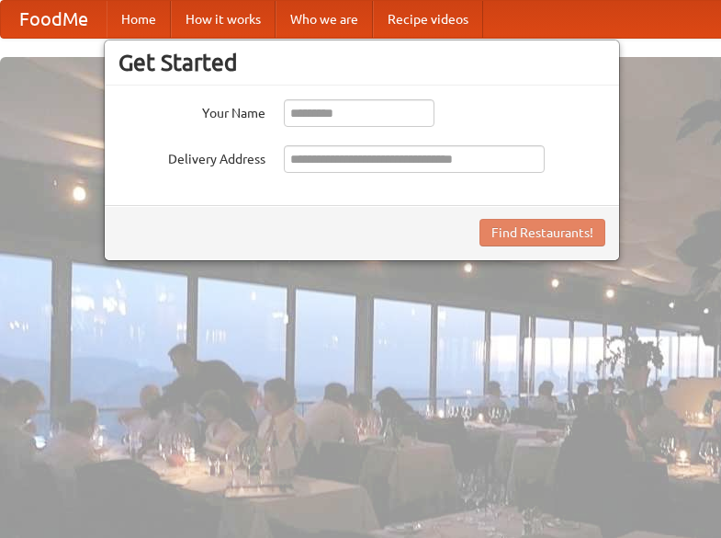  What do you see at coordinates (542, 233) in the screenshot?
I see `button: Find Restaurants!` at bounding box center [542, 233].